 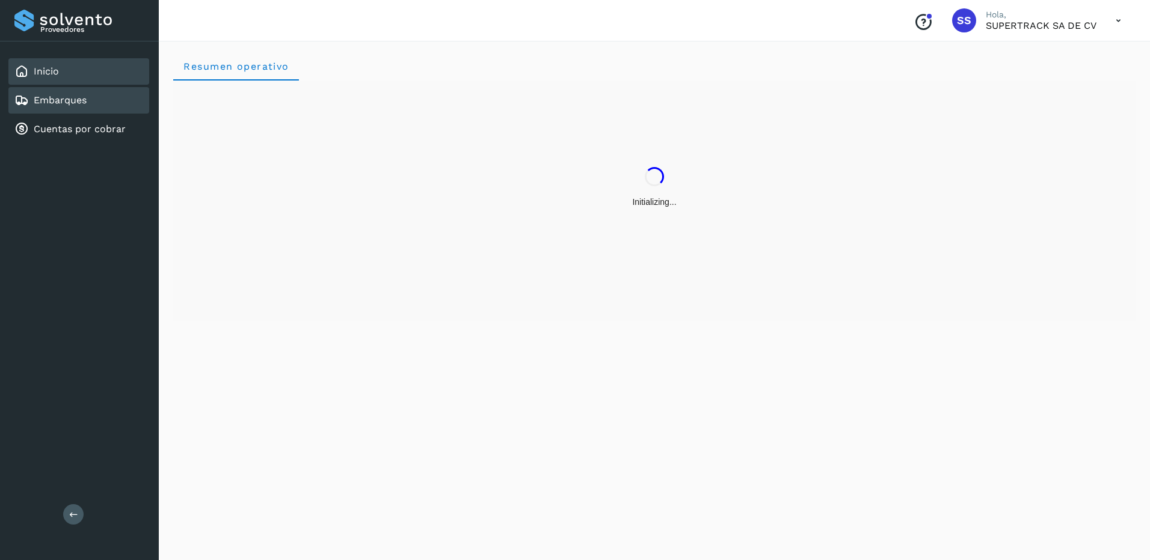 I want to click on a: Cuentas por cobrar, so click(x=79, y=129).